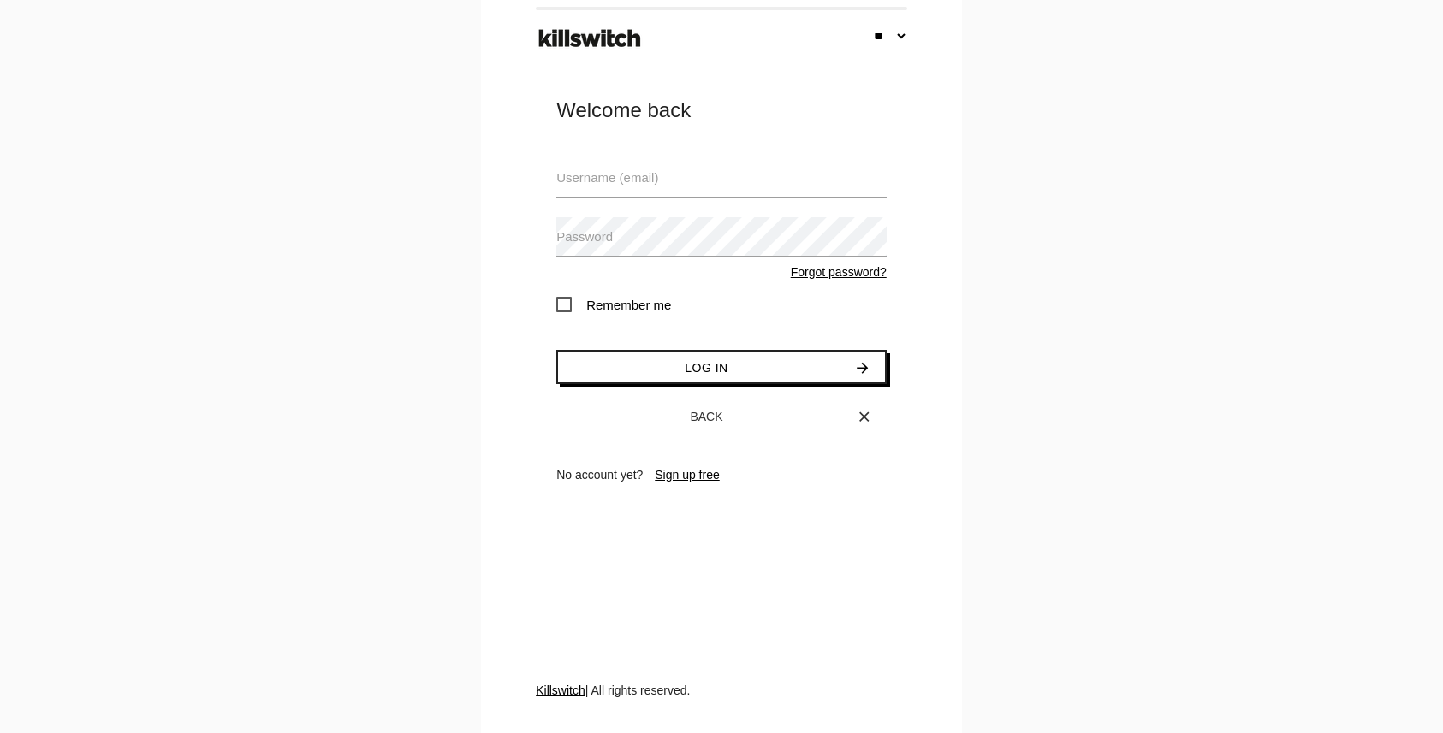 The image size is (1443, 733). Describe the element at coordinates (584, 237) in the screenshot. I see `label: Password` at that location.